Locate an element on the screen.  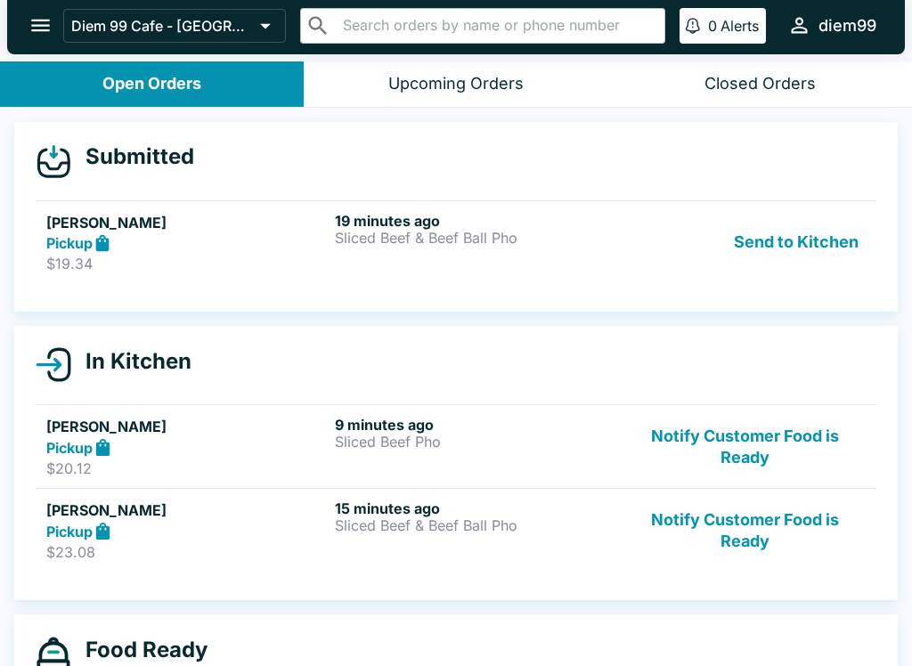
button: diem99 is located at coordinates (832, 25).